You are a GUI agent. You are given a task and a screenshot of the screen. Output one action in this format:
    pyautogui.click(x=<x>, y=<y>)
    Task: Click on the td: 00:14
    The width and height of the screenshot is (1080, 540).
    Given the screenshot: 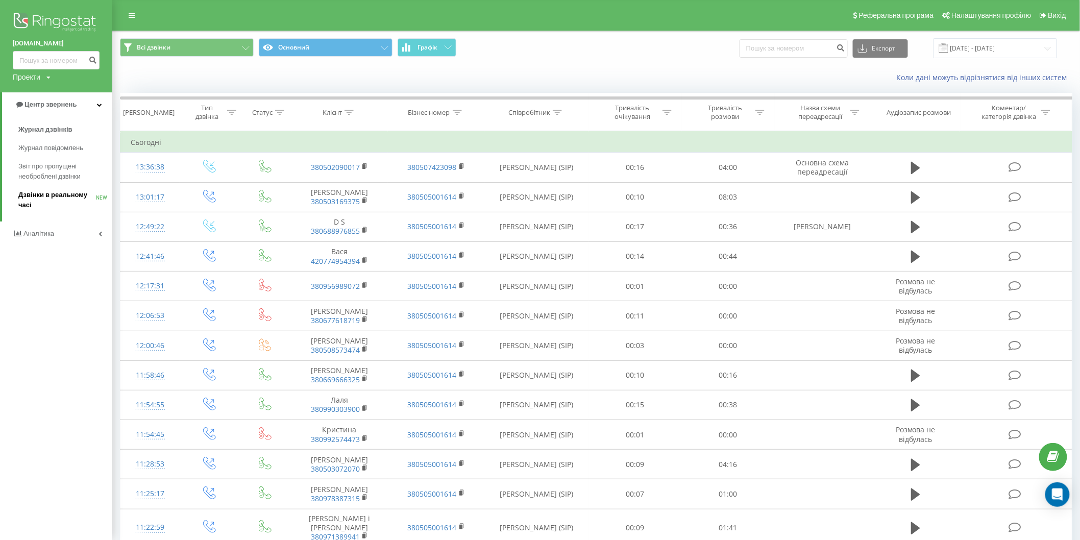 What is the action you would take?
    pyautogui.click(x=635, y=256)
    